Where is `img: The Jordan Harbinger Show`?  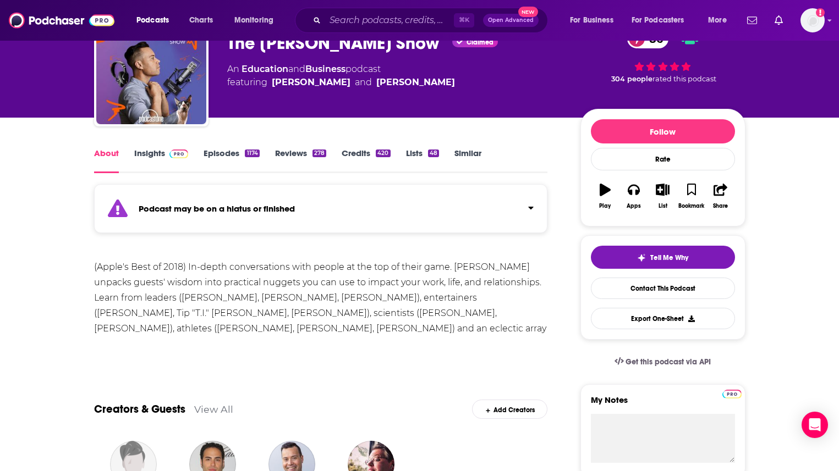
img: The Jordan Harbinger Show is located at coordinates (151, 69).